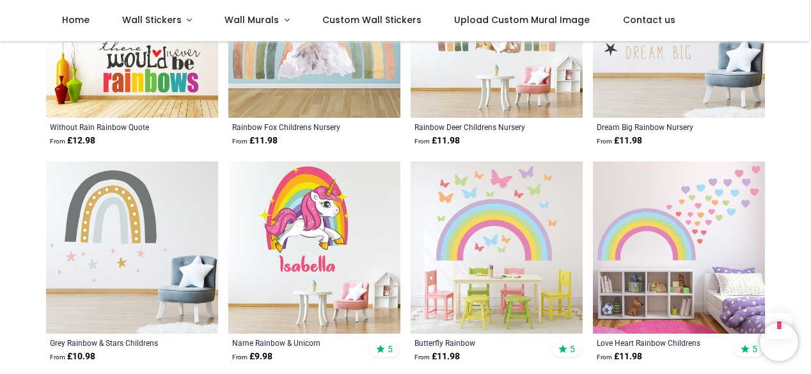 This screenshot has height=374, width=811. Describe the element at coordinates (480, 127) in the screenshot. I see `a: Rainbow Deer Childrens Nursery` at that location.